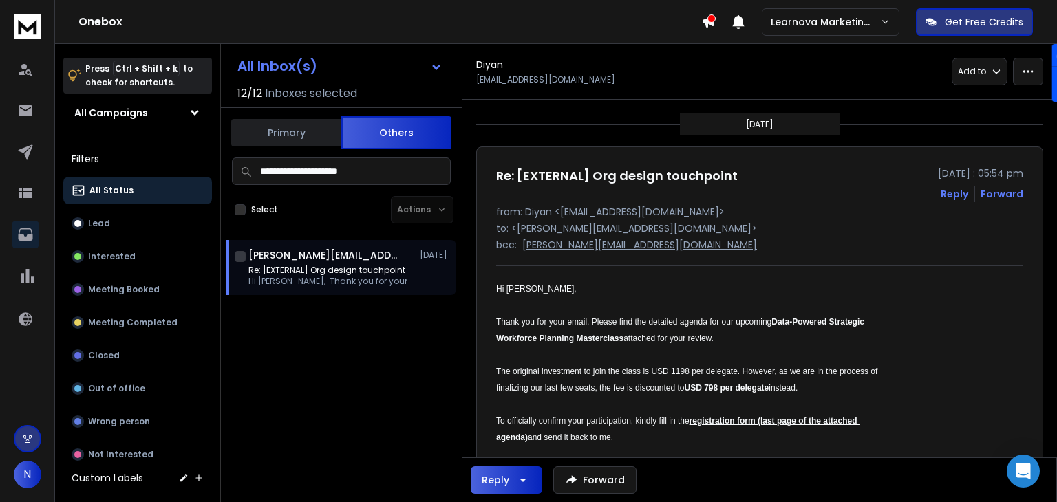  Describe the element at coordinates (1002, 194) in the screenshot. I see `div: Forward` at that location.